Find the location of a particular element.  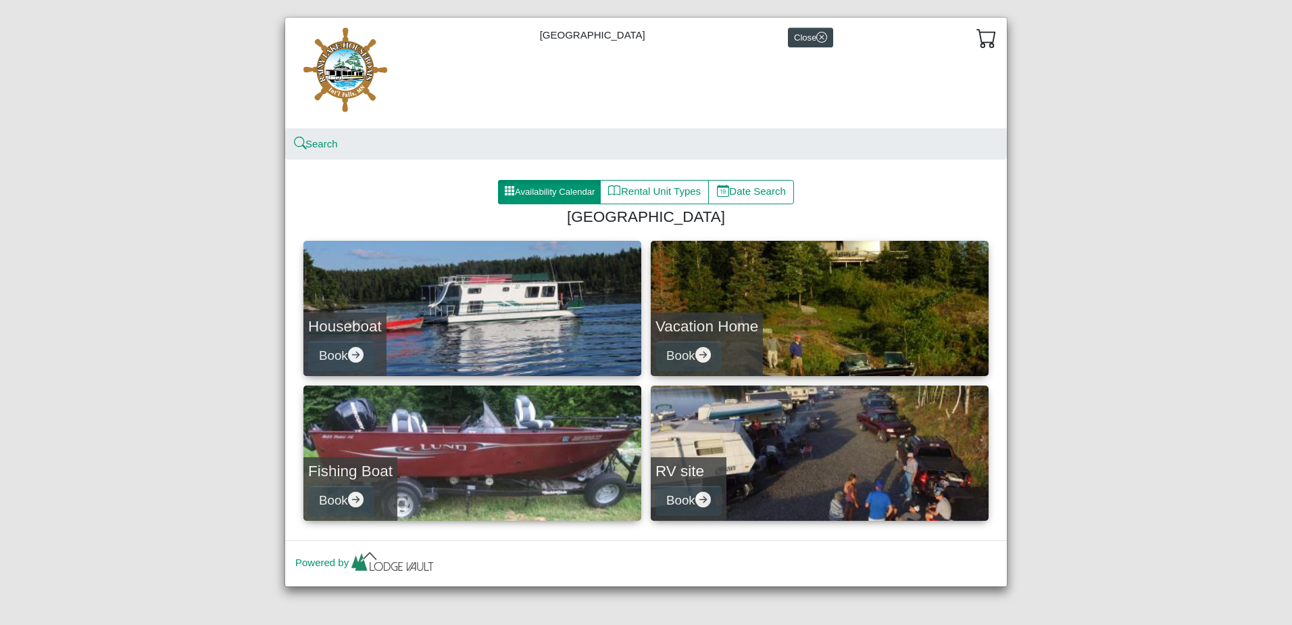

img: 55466189-bbd8-41c3-ab33-5e957c8145a3.jpg is located at coordinates (346, 73).